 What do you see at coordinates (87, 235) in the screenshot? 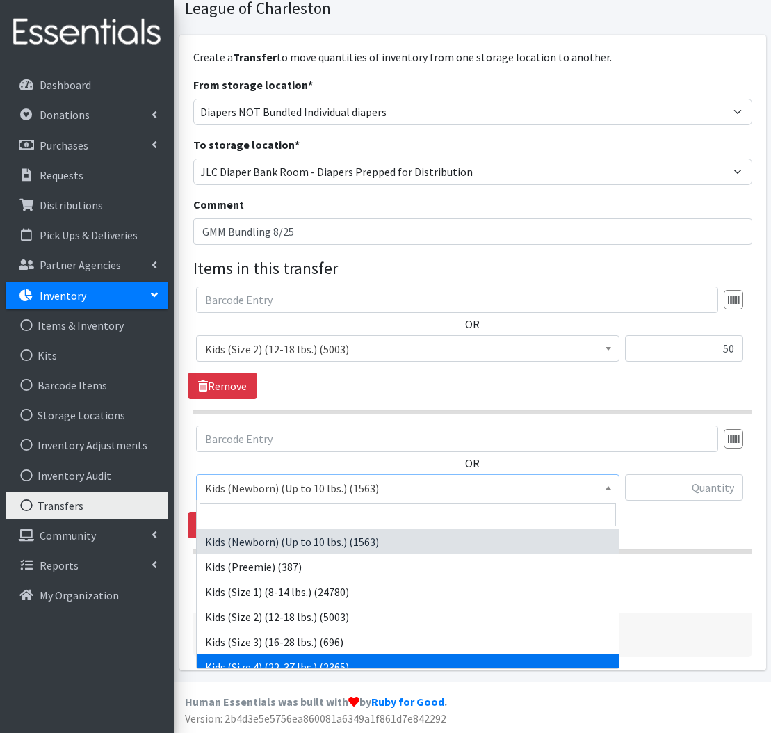
I see `a: Pick Ups & Deliveries` at bounding box center [87, 235].